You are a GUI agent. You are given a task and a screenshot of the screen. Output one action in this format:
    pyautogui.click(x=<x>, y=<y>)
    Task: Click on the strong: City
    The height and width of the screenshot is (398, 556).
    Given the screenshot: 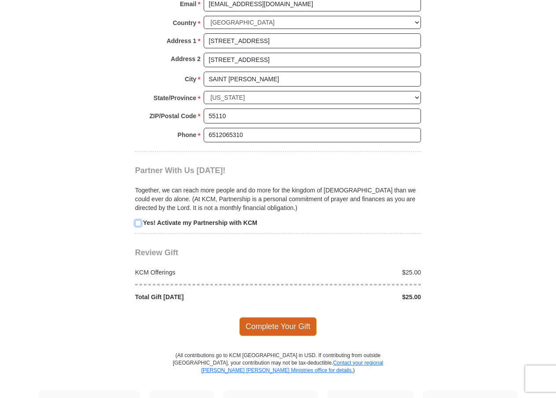 What is the action you would take?
    pyautogui.click(x=190, y=79)
    